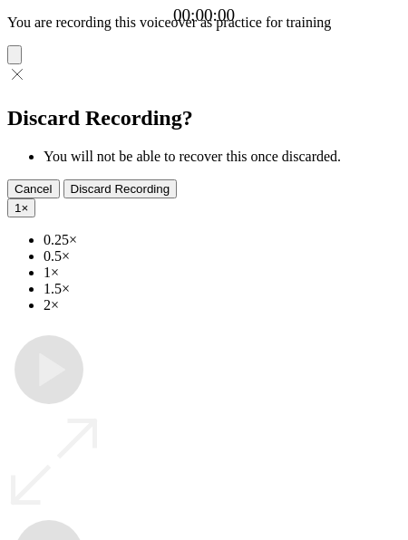  What do you see at coordinates (222, 240) in the screenshot?
I see `li: 0.25×` at bounding box center [222, 240].